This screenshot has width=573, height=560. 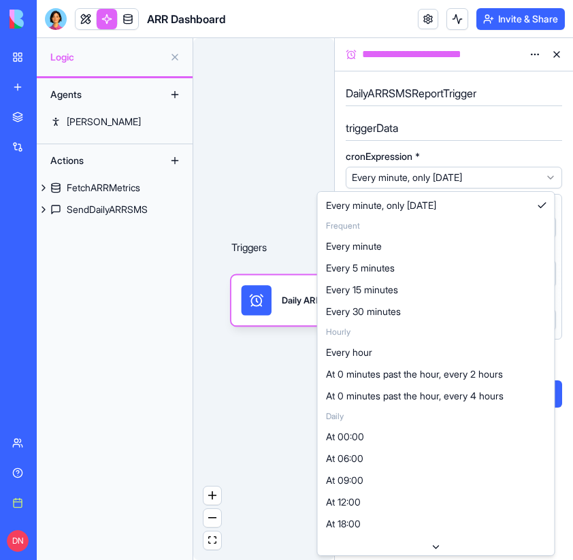 I want to click on span: At 00:00, so click(x=345, y=437).